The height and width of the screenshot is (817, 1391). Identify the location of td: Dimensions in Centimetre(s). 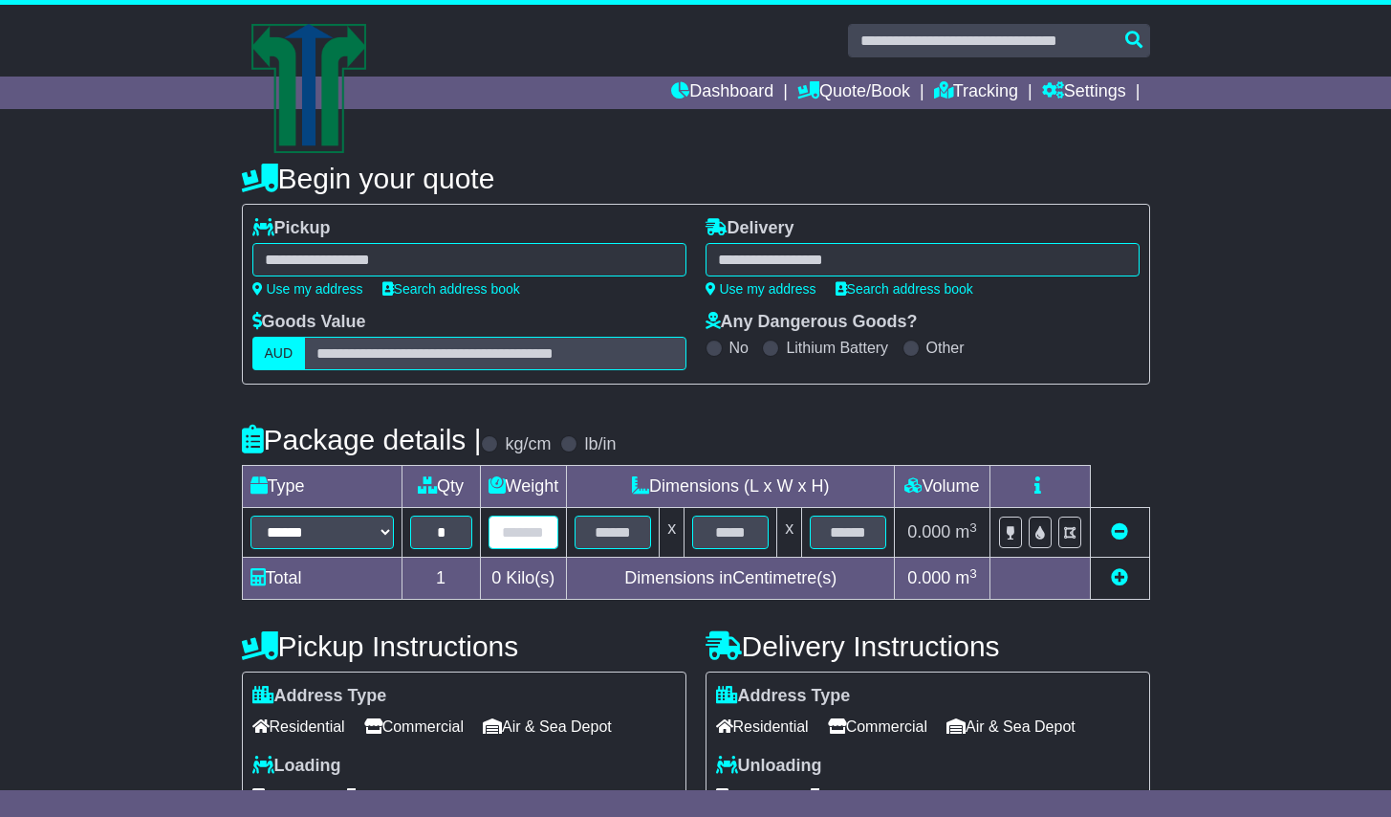
(731, 579).